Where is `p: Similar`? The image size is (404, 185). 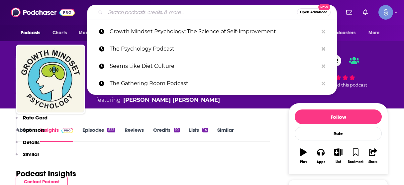
p: Similar is located at coordinates (31, 154).